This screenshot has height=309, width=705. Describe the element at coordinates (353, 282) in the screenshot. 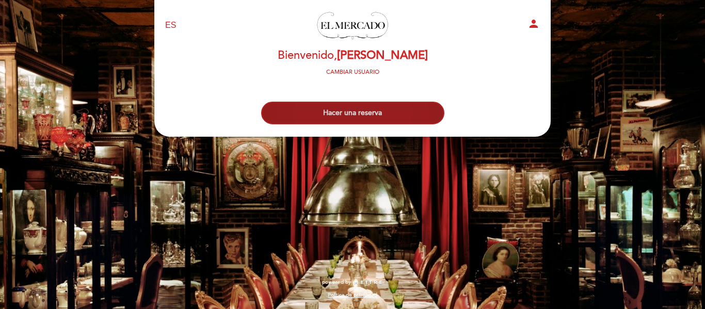

I see `a: powered by` at that location.